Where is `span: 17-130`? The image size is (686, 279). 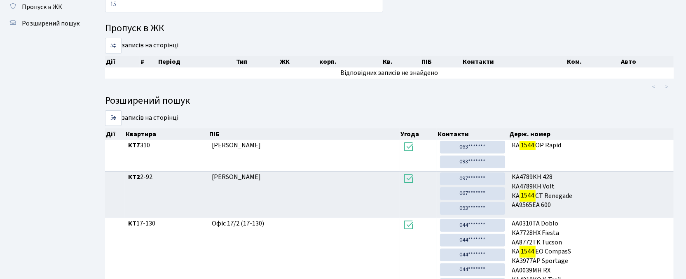 span: 17-130 is located at coordinates (167, 224).